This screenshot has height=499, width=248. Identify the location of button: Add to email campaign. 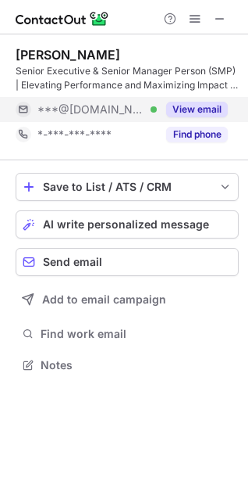
(127, 299).